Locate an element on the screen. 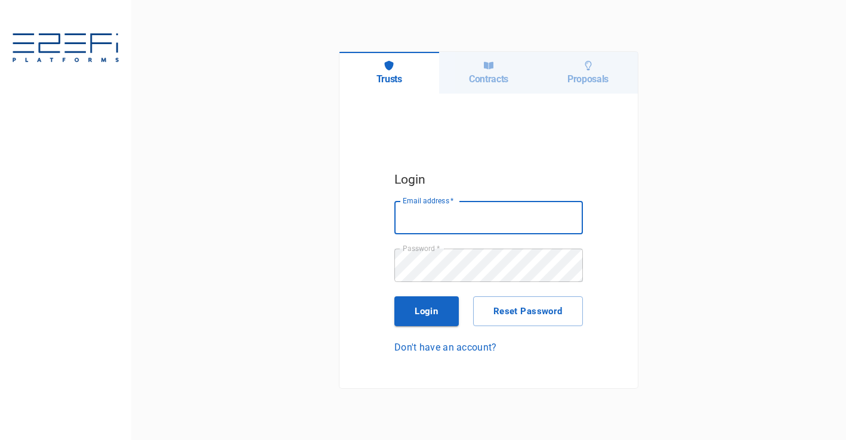 Image resolution: width=846 pixels, height=440 pixels. a: Don't have an account? is located at coordinates (489, 347).